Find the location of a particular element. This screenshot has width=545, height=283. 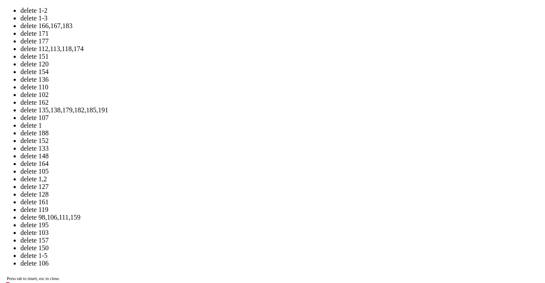

li: delete 157 is located at coordinates (281, 241).